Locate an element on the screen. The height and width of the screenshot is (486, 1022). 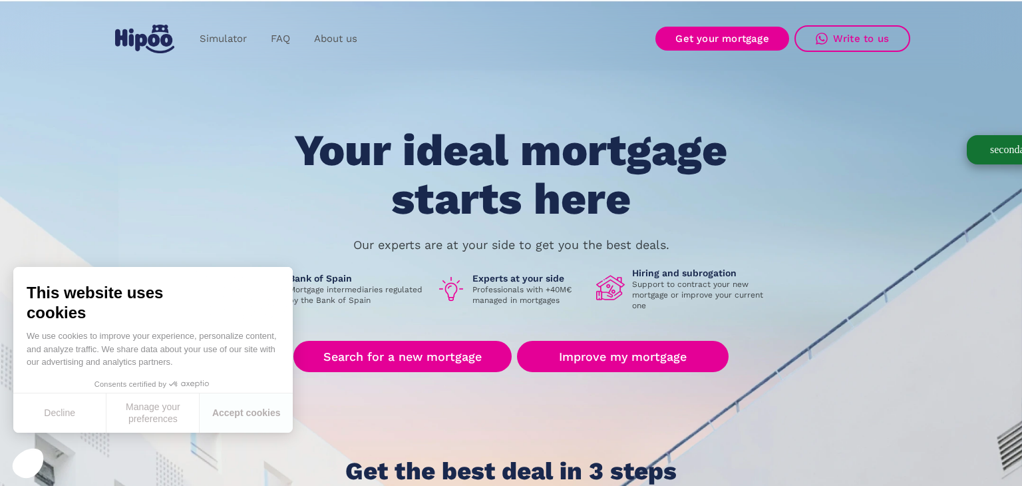
font: Professionals with +40M€ managed in mortgages is located at coordinates (522, 295).